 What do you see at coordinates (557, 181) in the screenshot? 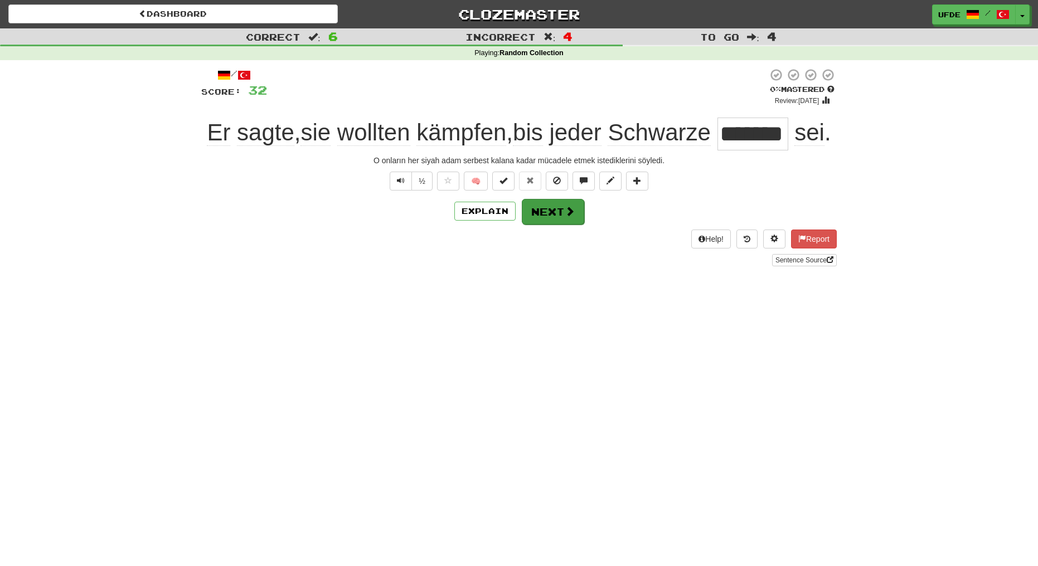
I see `button: Ignore sentence (alt+i)` at bounding box center [557, 181].